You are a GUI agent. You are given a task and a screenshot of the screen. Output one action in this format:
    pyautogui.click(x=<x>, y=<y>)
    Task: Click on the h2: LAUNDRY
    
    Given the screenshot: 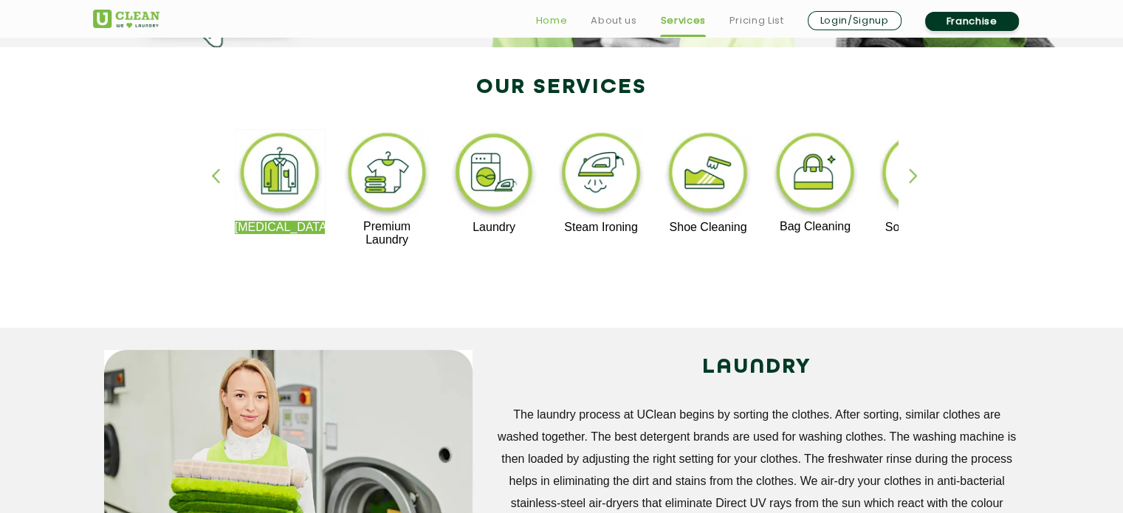 What is the action you would take?
    pyautogui.click(x=757, y=368)
    